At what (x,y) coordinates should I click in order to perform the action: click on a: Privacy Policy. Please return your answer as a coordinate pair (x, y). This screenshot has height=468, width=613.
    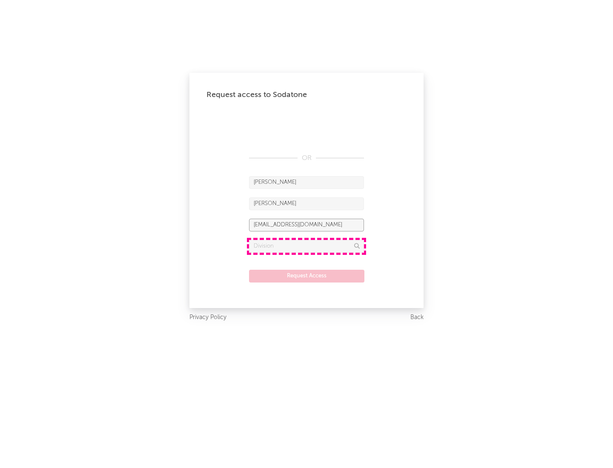
    Looking at the image, I should click on (208, 318).